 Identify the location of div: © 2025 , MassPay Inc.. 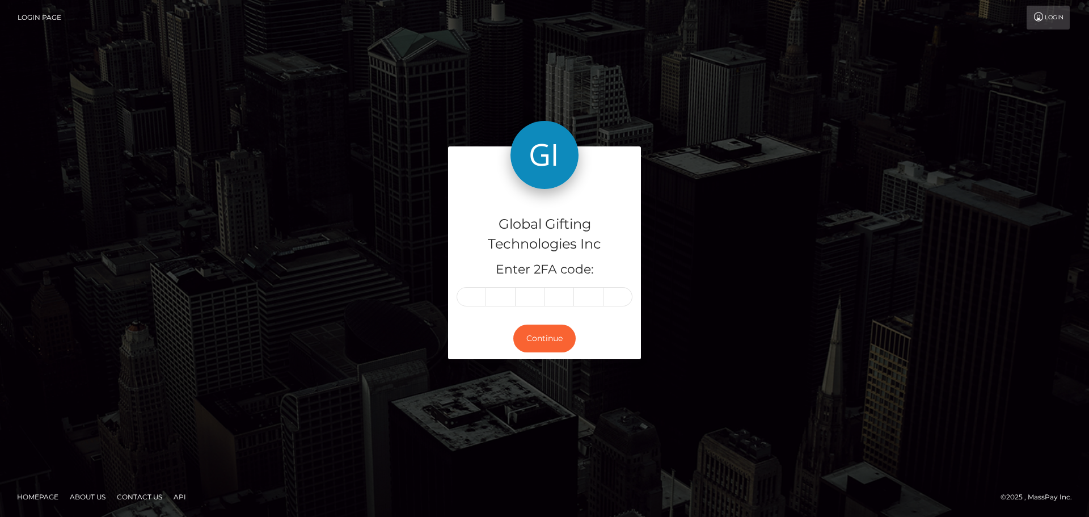
(1040, 497).